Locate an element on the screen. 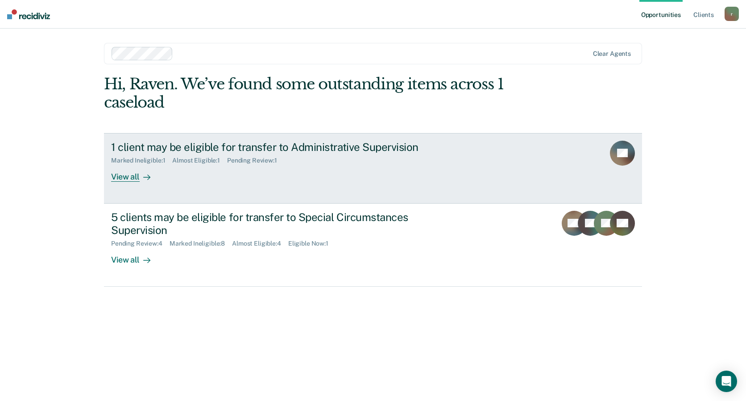  div: Open Intercom Messenger is located at coordinates (726, 381).